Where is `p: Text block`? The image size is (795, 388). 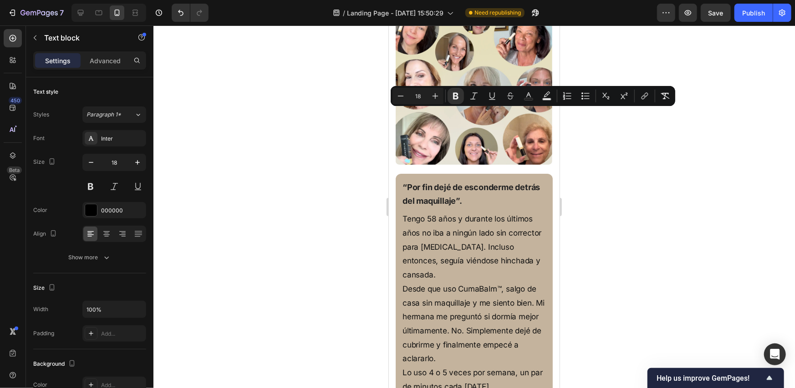
p: Text block is located at coordinates (83, 38).